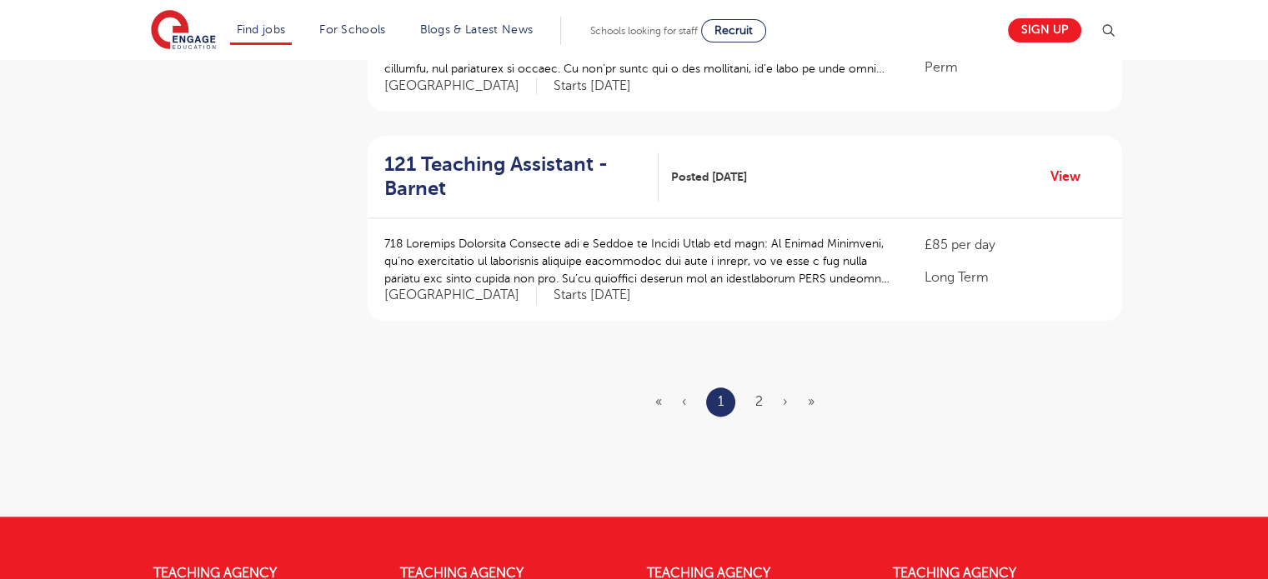  I want to click on span: Recruit, so click(733, 30).